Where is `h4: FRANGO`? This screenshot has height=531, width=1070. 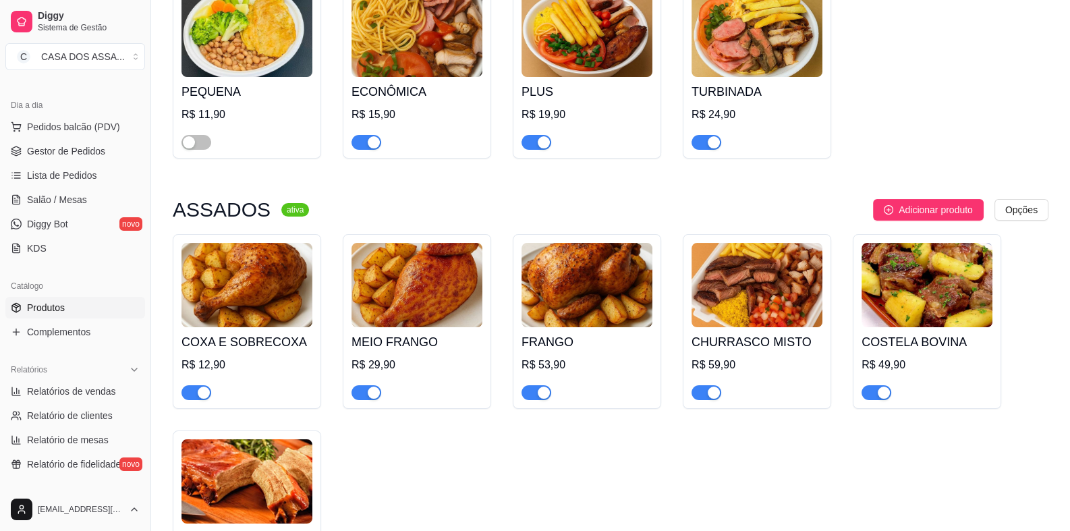
h4: FRANGO is located at coordinates (587, 342).